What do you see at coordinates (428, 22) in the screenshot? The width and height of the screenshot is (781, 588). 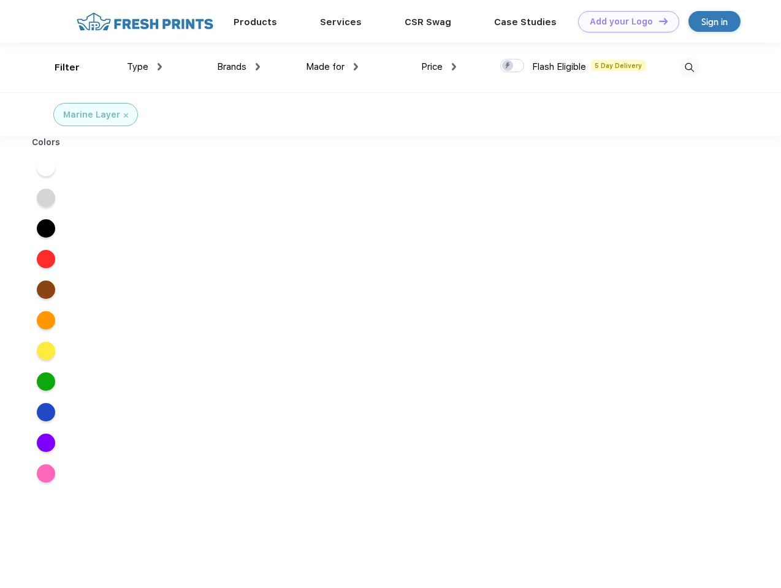 I see `a: CSR Swag` at bounding box center [428, 22].